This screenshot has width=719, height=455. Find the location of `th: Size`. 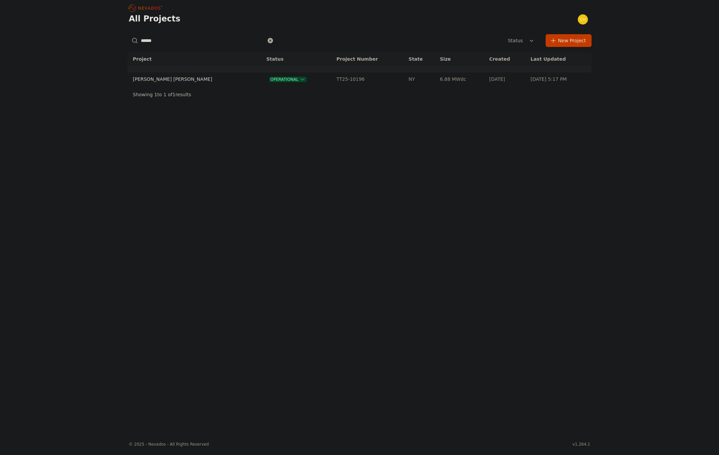

th: Size is located at coordinates (461, 59).